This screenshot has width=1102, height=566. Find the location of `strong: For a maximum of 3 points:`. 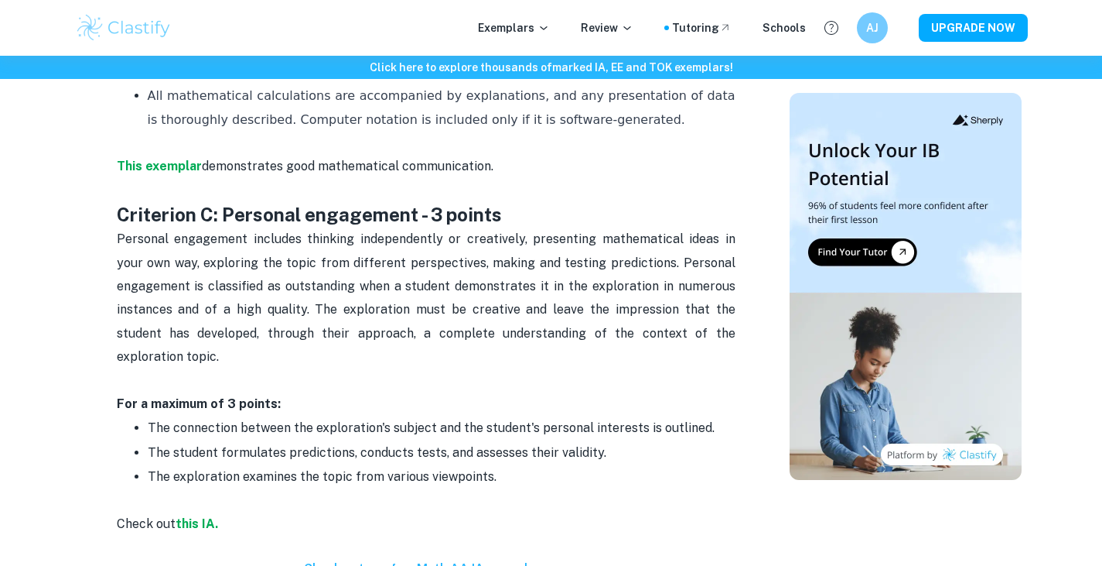

strong: For a maximum of 3 points: is located at coordinates (199, 403).